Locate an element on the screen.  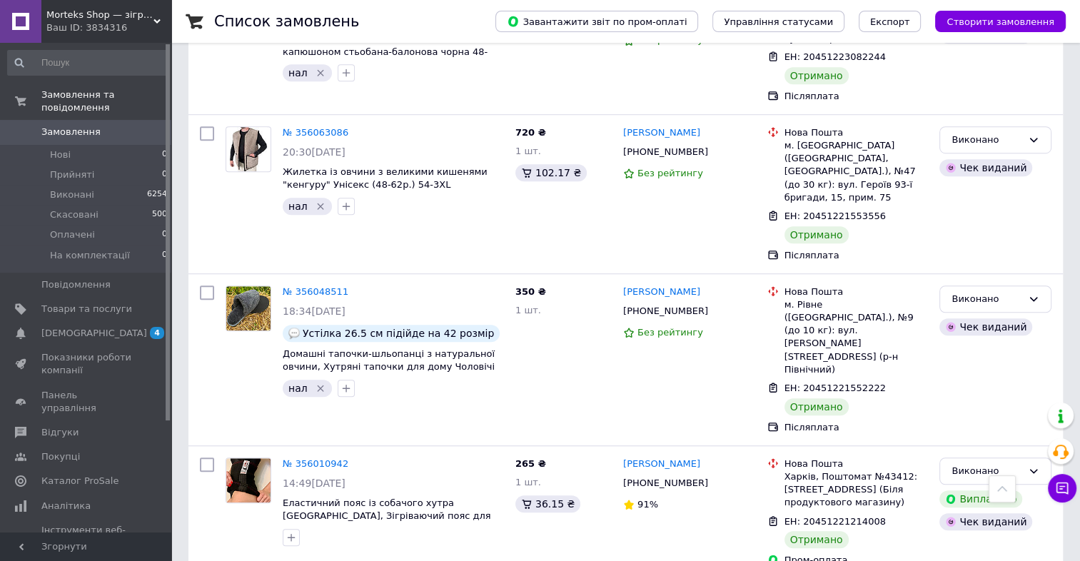
span: Замовлення is located at coordinates (71, 132).